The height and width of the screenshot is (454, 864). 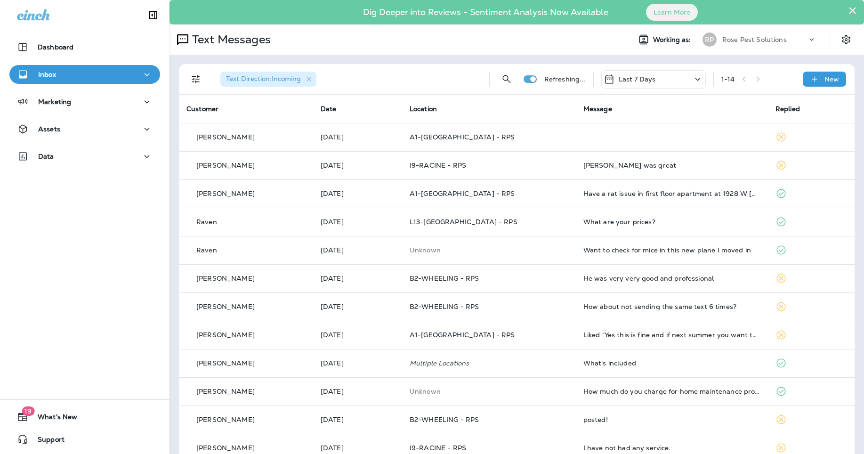 I want to click on p: Oct 2, 2025 01:20 AM, so click(x=357, y=250).